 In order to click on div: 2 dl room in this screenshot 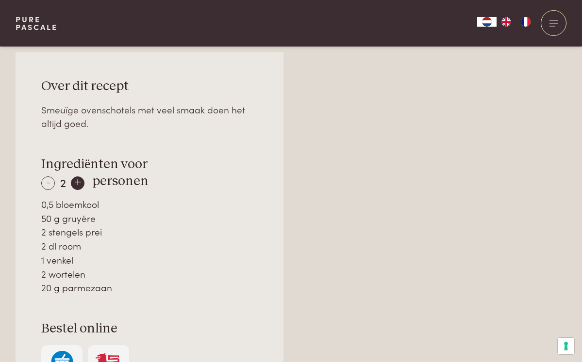, I will do `click(149, 246)`.